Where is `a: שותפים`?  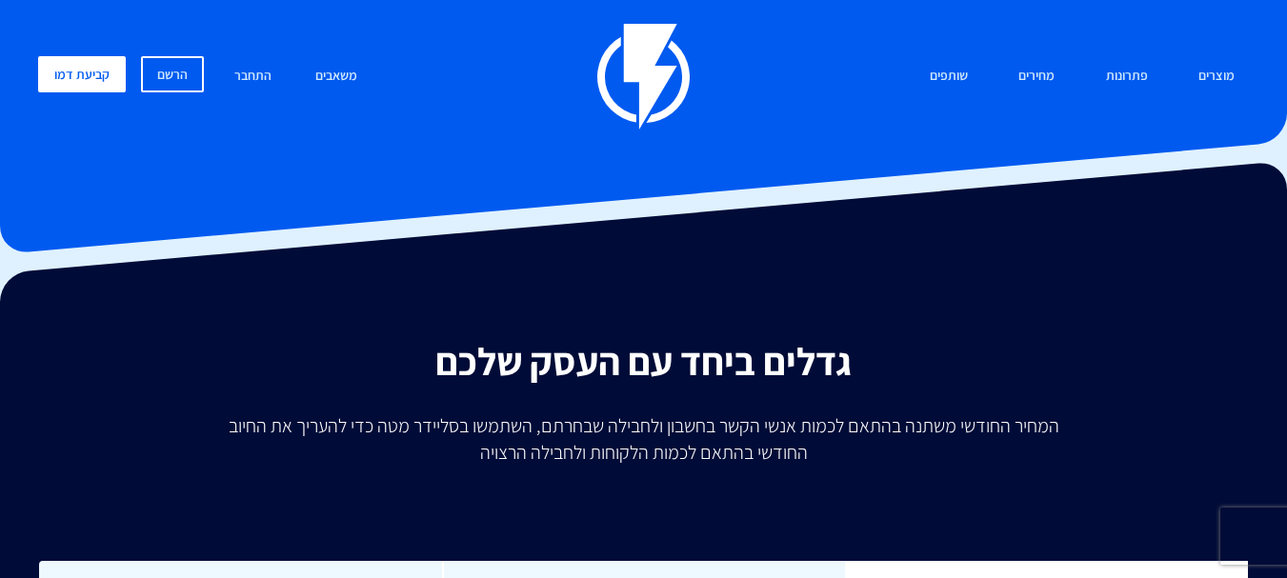
a: שותפים is located at coordinates (949, 76).